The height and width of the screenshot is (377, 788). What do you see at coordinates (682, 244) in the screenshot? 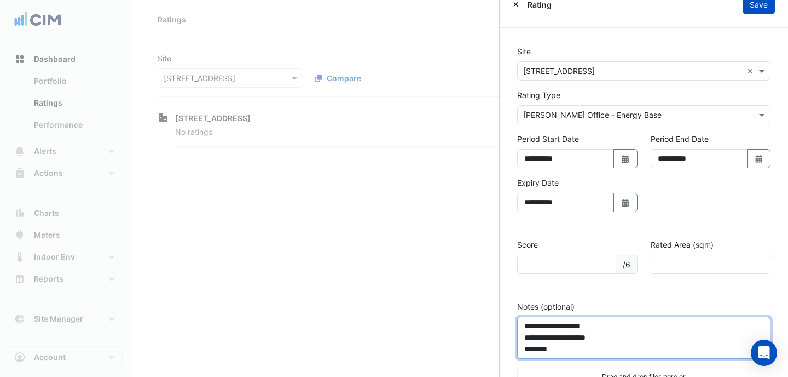
I see `label: Rated Area (sqm)` at bounding box center [682, 244].